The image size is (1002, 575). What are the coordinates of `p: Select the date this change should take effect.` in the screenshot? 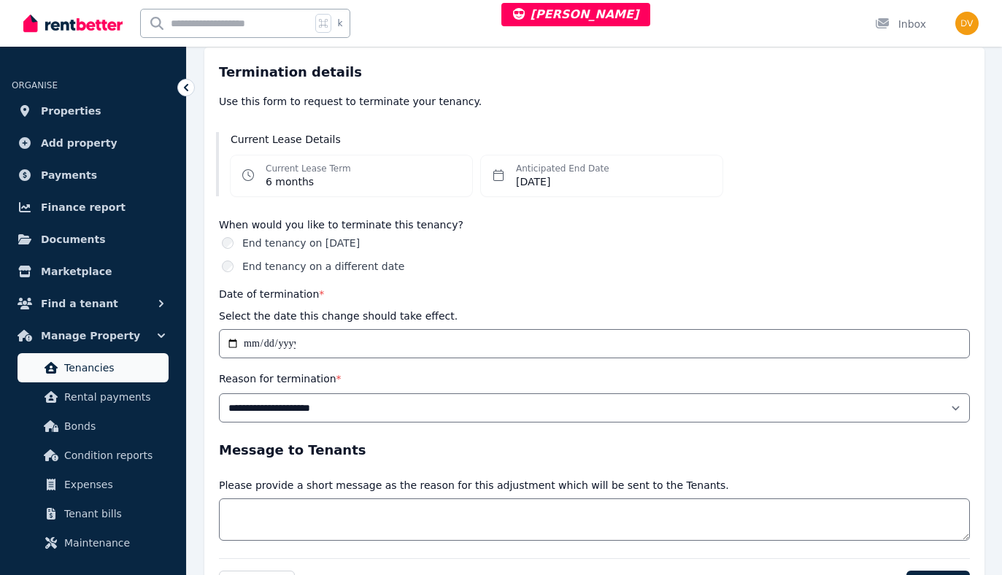 It's located at (338, 316).